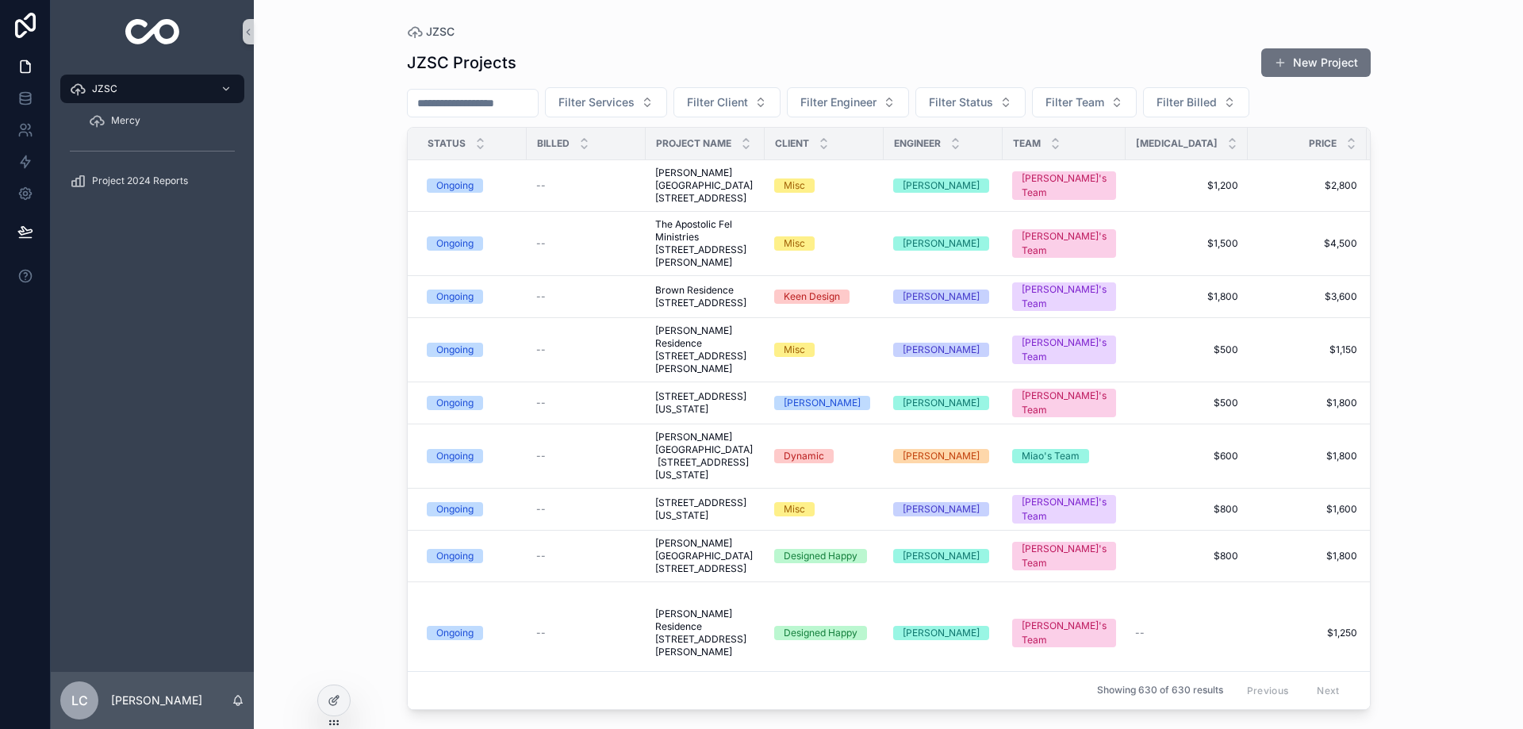 This screenshot has height=729, width=1523. I want to click on span: Filter Services, so click(596, 102).